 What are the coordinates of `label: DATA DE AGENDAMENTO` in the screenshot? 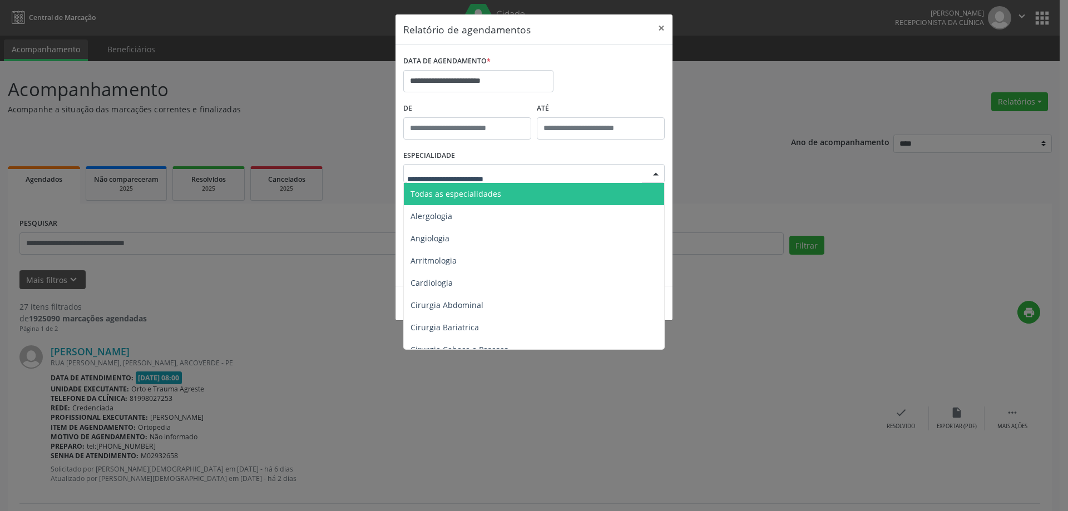 It's located at (447, 61).